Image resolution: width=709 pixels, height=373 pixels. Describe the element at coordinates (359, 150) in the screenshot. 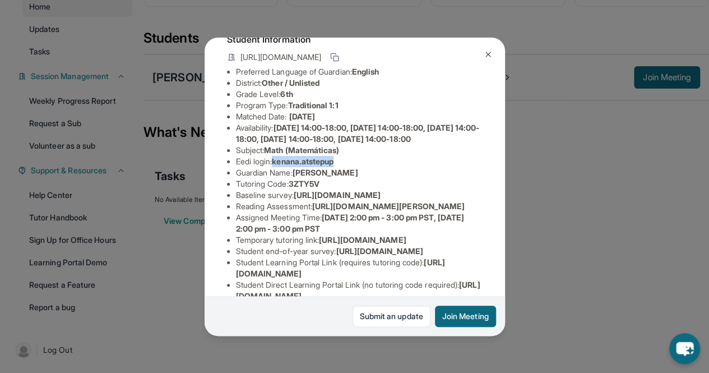

I see `li: Subject :` at that location.